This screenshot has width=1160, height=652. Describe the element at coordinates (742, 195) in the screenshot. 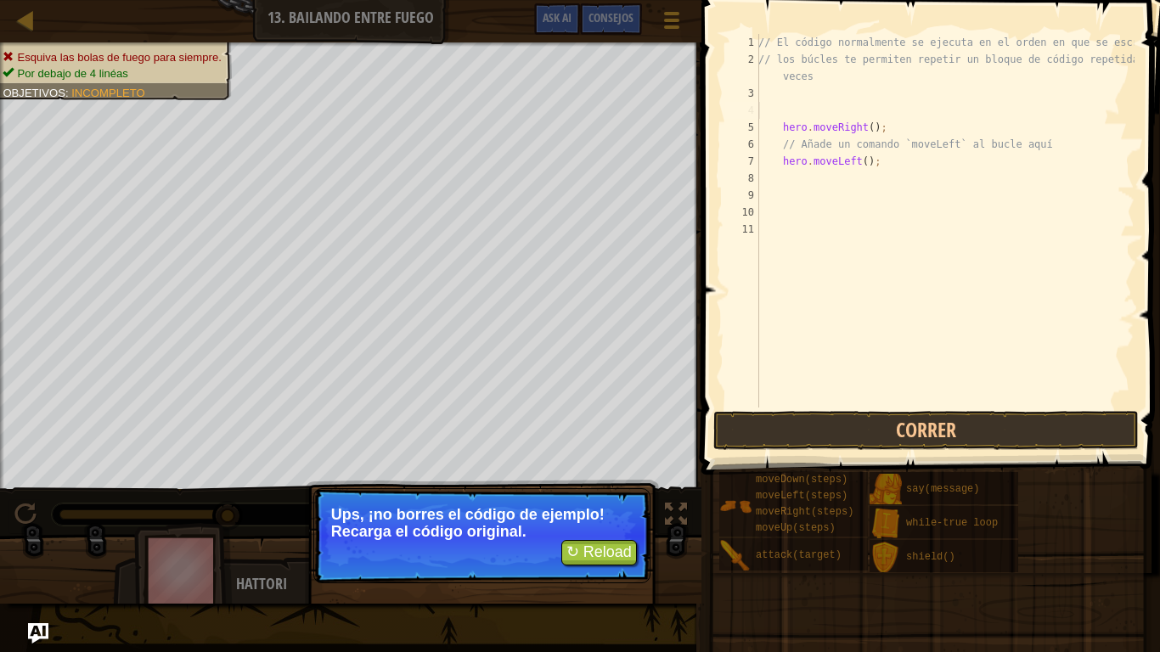

I see `div: 9` at that location.